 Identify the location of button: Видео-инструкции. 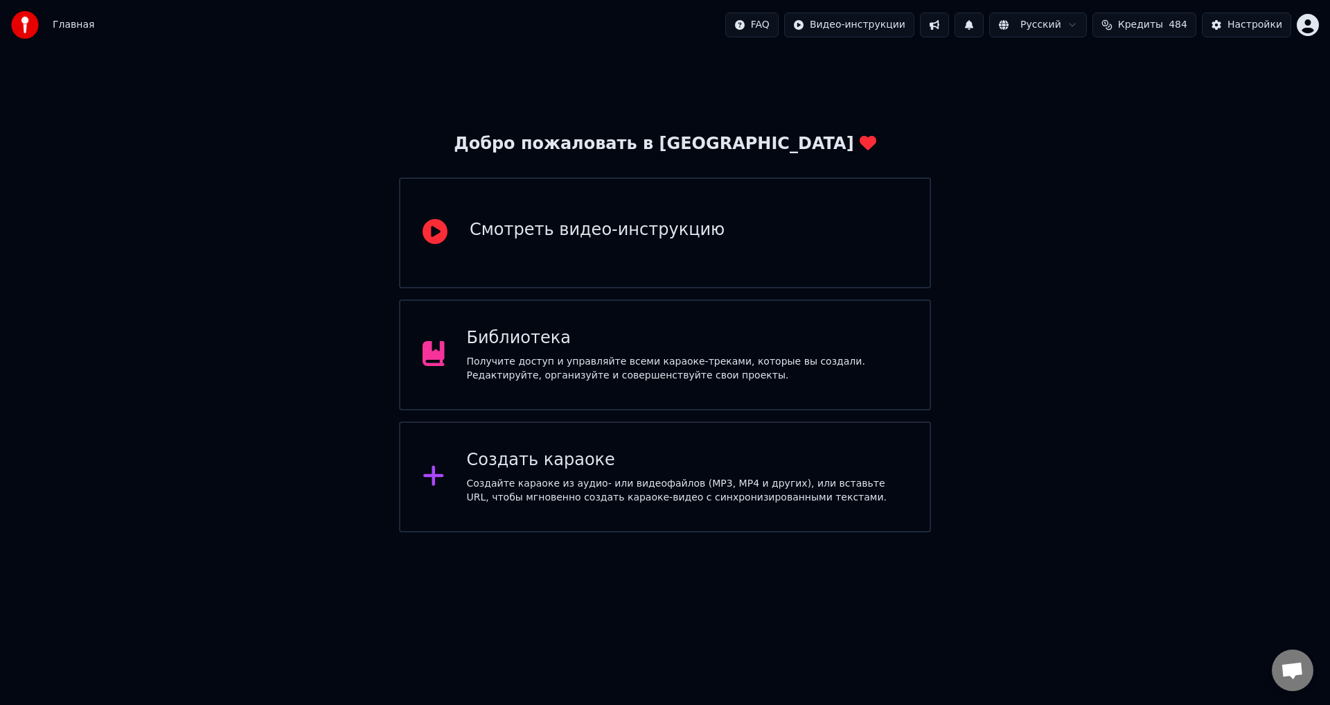
(850, 25).